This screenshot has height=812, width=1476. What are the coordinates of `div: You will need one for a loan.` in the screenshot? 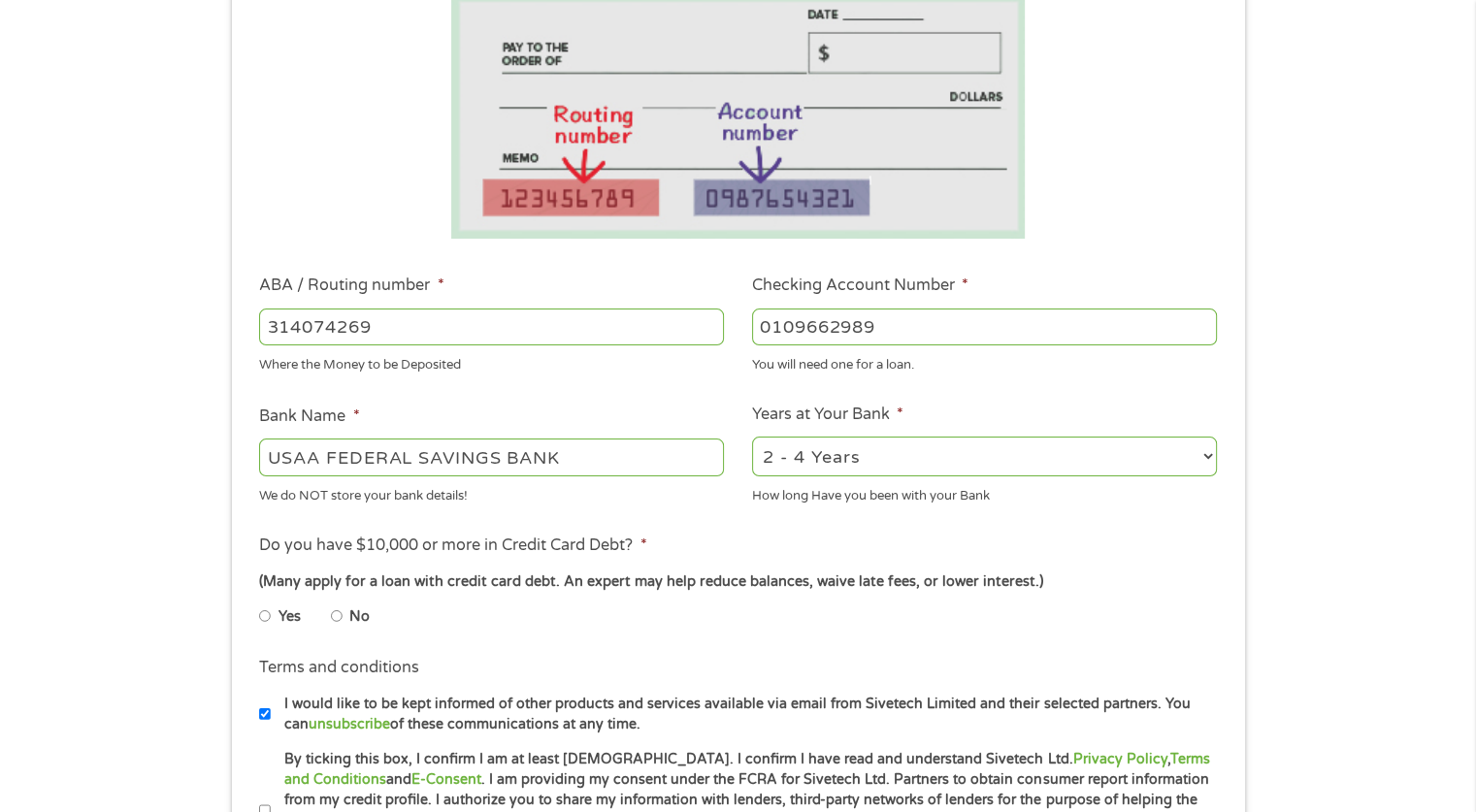 It's located at (984, 362).